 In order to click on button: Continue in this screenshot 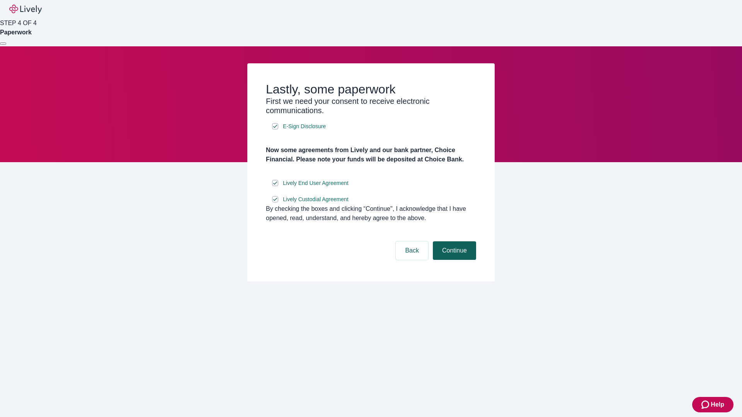, I will do `click(454, 251)`.